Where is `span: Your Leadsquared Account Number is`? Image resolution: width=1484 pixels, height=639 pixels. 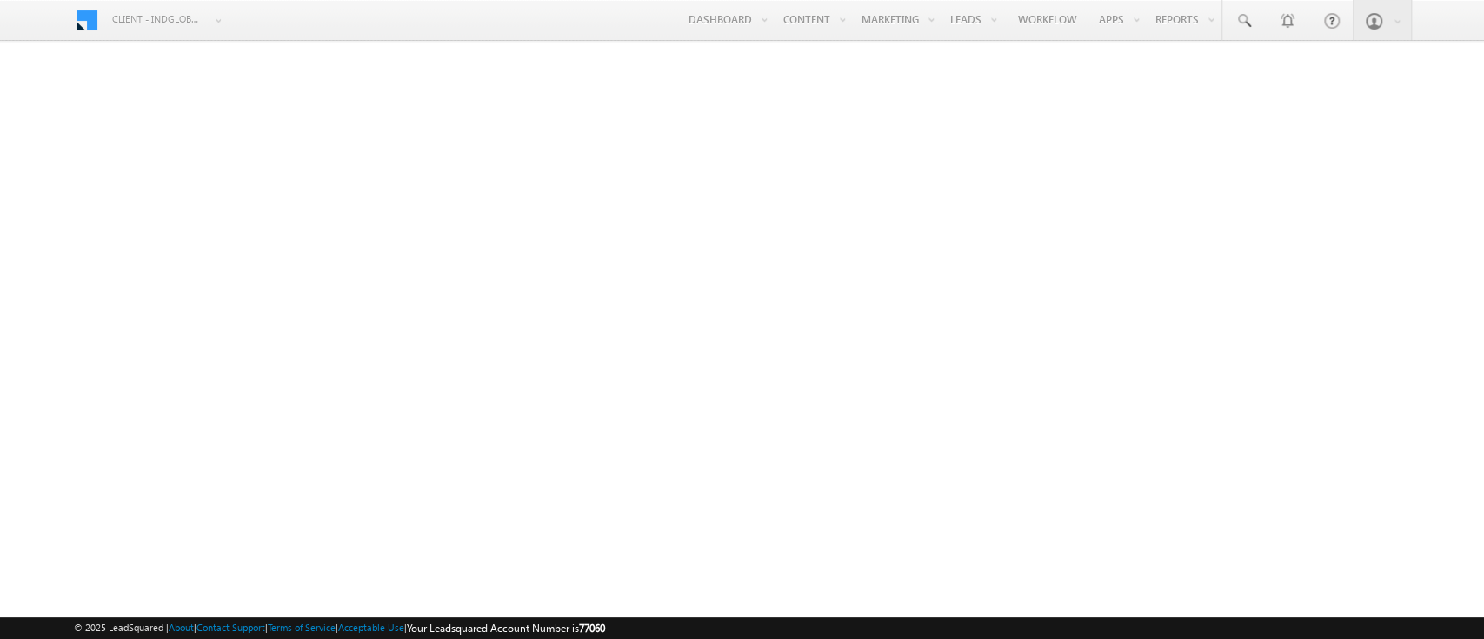
span: Your Leadsquared Account Number is is located at coordinates (506, 628).